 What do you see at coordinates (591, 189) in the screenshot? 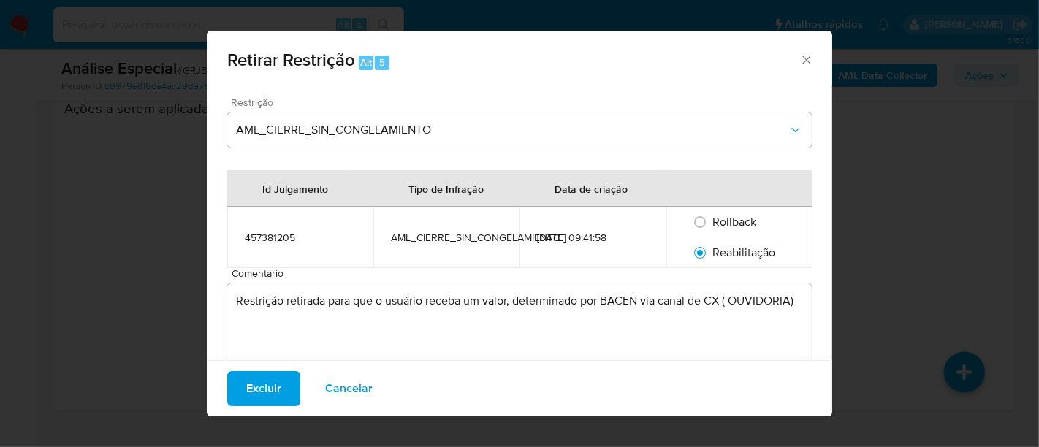
I see `div: Data de criação` at bounding box center [591, 189].